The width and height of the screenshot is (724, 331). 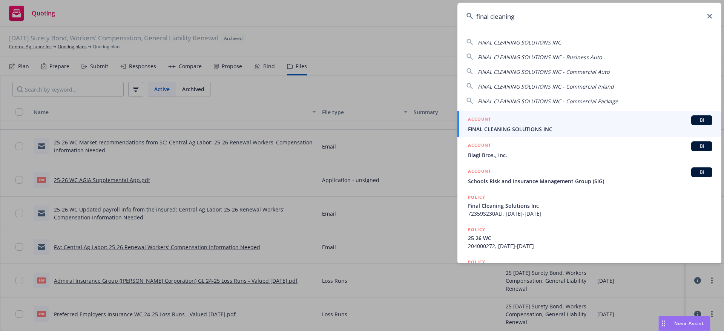 What do you see at coordinates (548, 101) in the screenshot?
I see `span: FINAL CLEANING SOLUTIONS INC - Commercial Package` at bounding box center [548, 101].